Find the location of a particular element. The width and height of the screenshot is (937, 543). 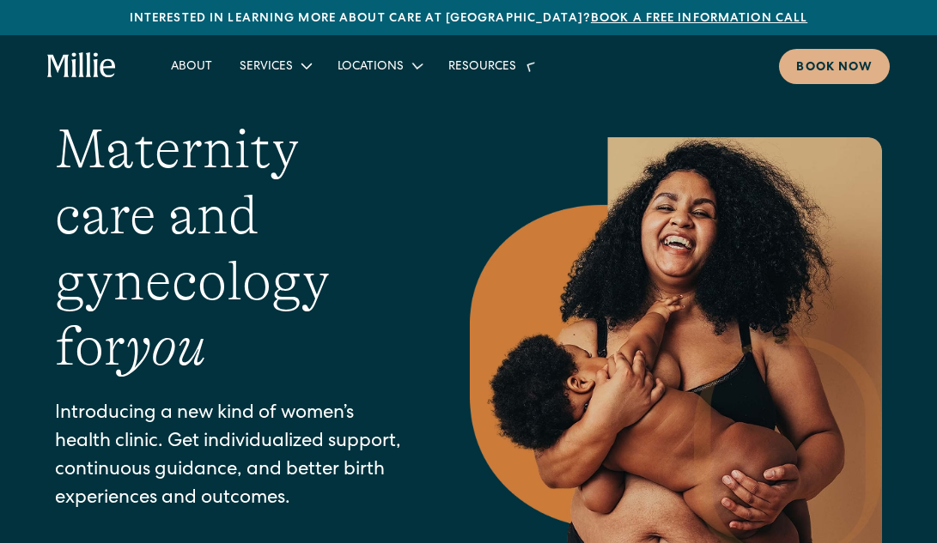

div: Book now is located at coordinates (833, 68).